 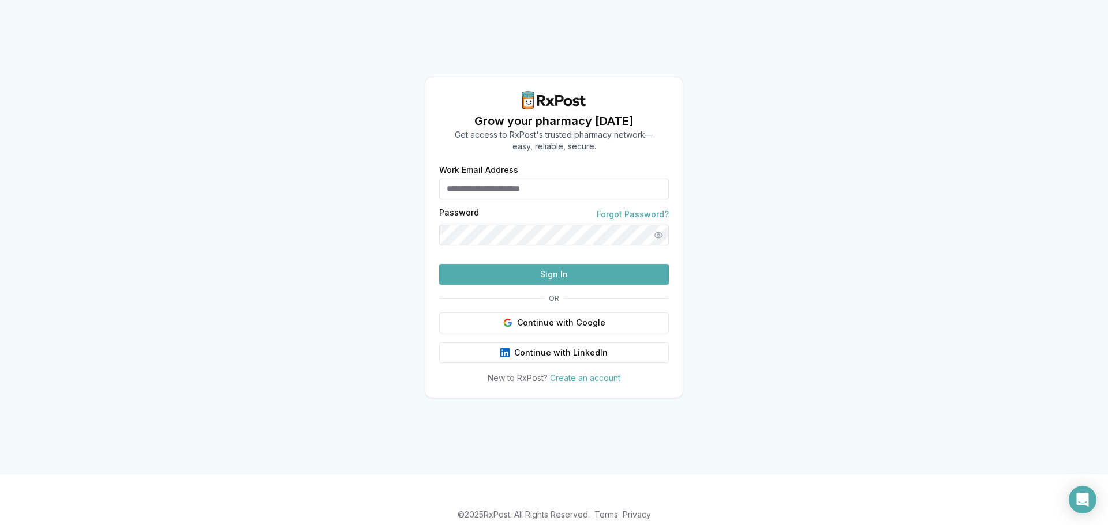 I want to click on a: Privacy, so click(x=636, y=515).